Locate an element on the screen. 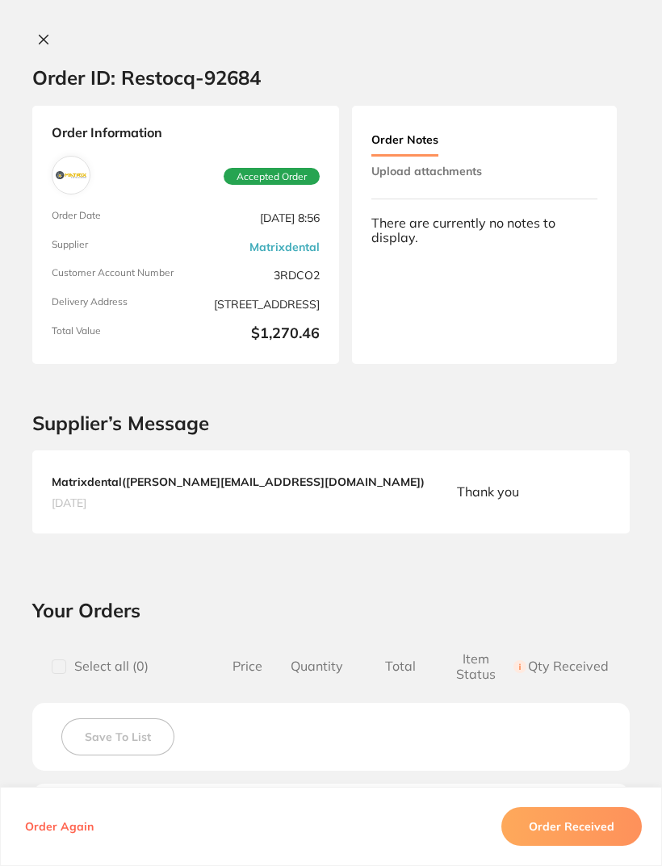 The height and width of the screenshot is (866, 662). button: Order Received is located at coordinates (571, 826).